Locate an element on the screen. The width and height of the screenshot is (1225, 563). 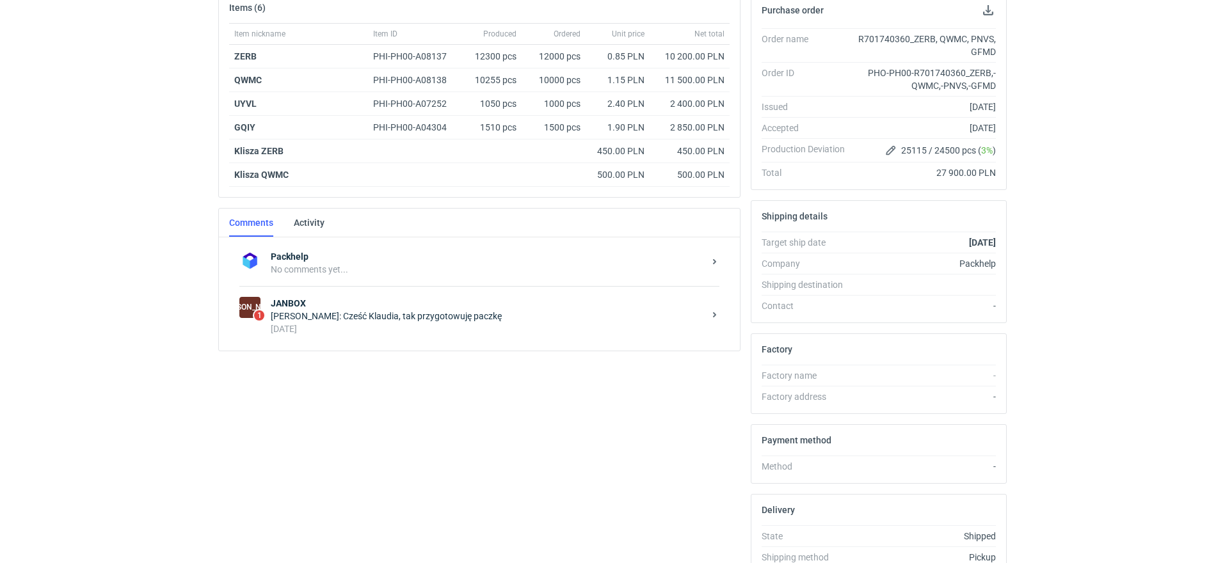
span: Item nickname is located at coordinates (260, 34).